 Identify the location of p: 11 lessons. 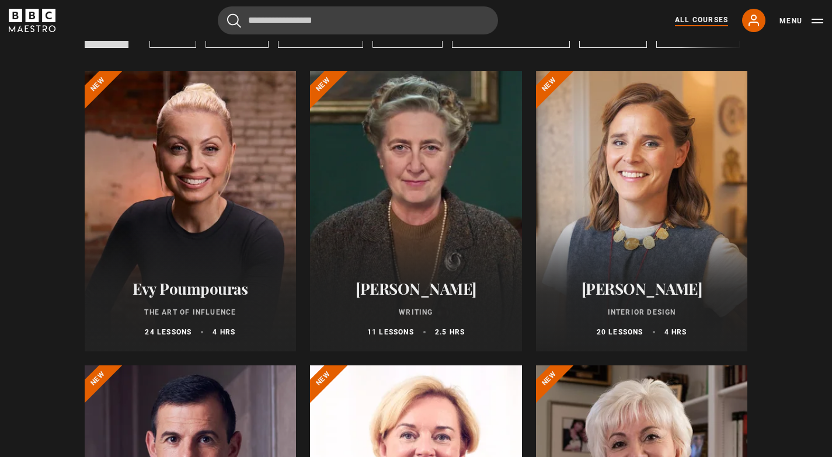
(391, 332).